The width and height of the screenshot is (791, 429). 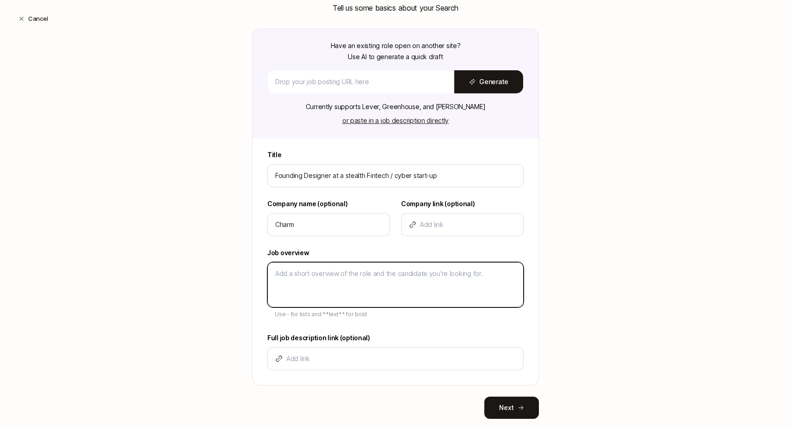 What do you see at coordinates (395, 253) in the screenshot?
I see `label: Job overview` at bounding box center [395, 253].